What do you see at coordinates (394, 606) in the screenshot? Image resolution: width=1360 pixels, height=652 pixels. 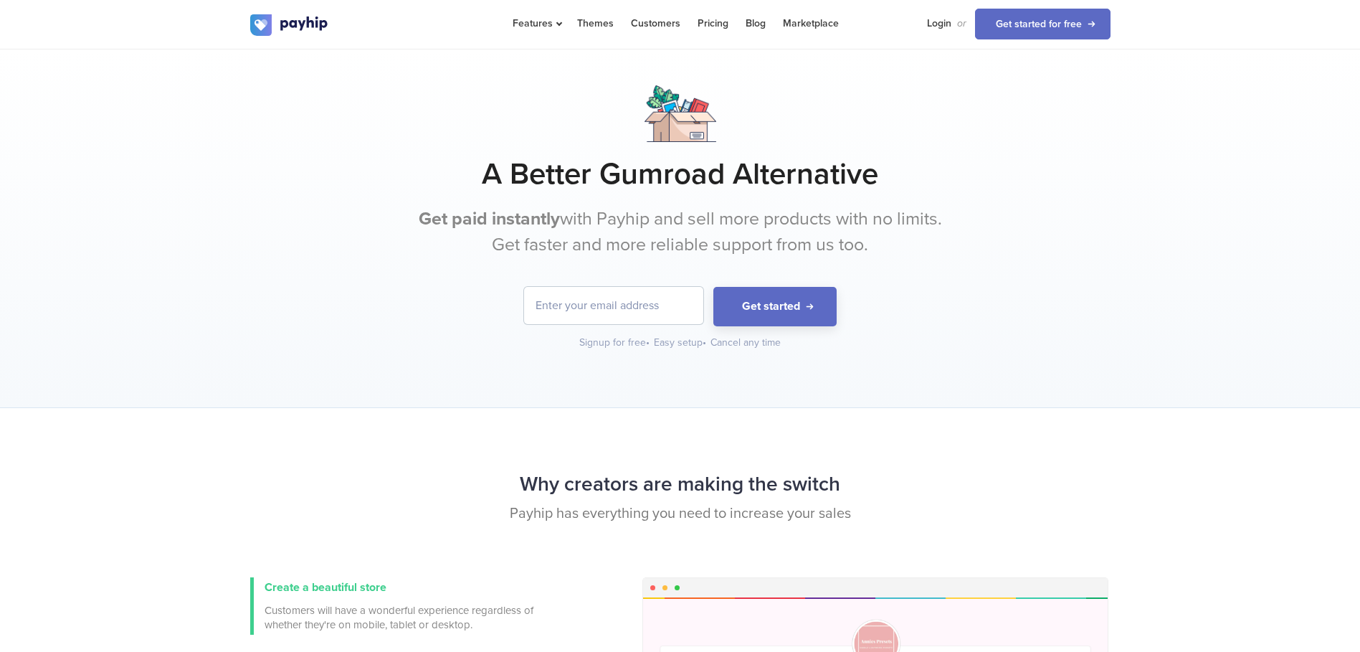 I see `a: Create a beautiful store Customers will have a wonderful experience regardless of whether they're...` at bounding box center [394, 606].